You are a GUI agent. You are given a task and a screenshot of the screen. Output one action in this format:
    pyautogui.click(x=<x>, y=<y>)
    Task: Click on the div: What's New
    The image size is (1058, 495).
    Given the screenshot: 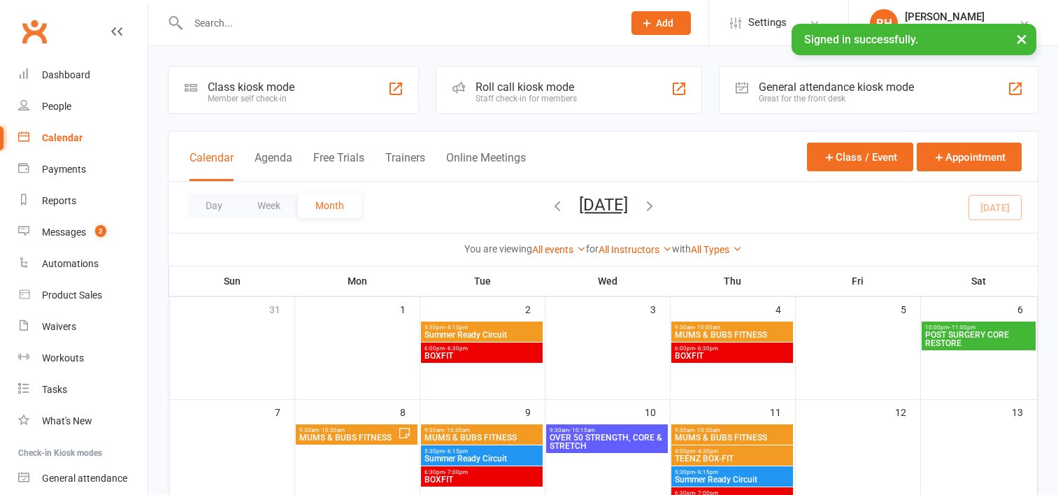 What is the action you would take?
    pyautogui.click(x=67, y=421)
    